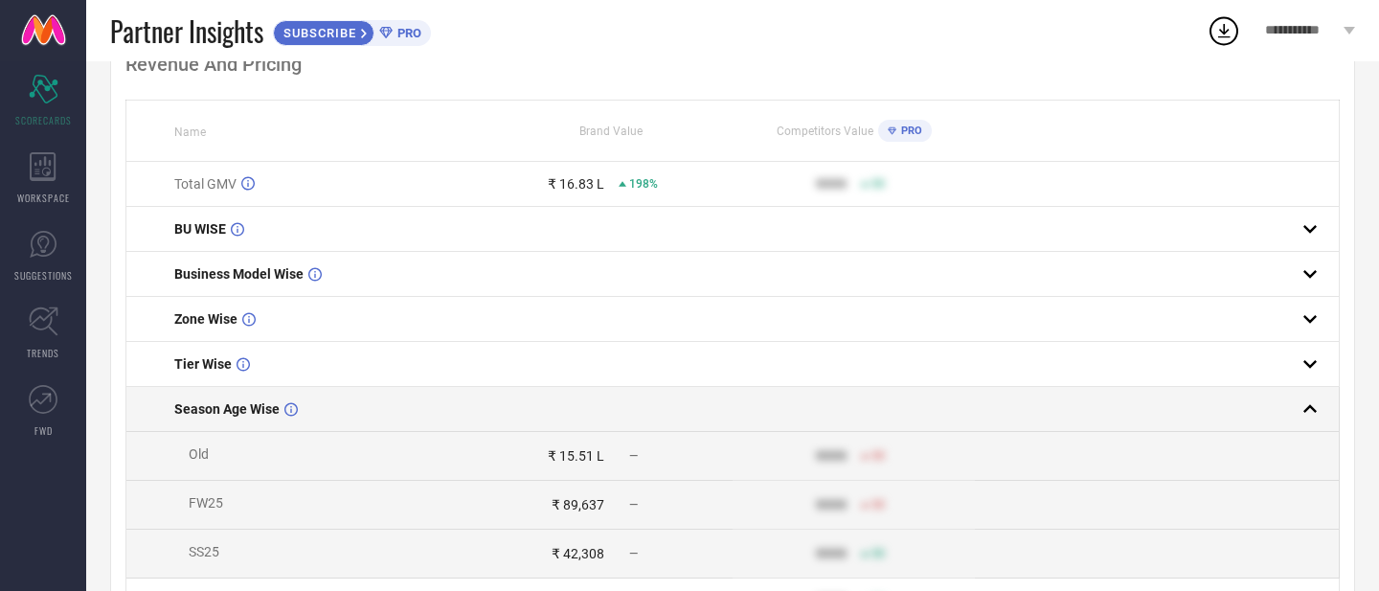  I want to click on div: Open download list, so click(1224, 31).